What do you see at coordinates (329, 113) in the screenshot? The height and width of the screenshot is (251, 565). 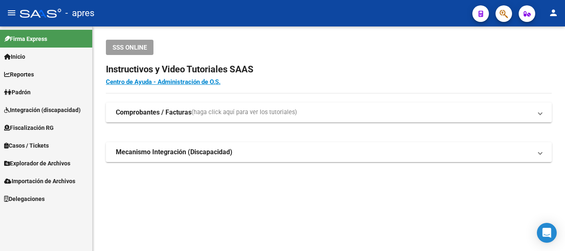 I see `mat-expansion-panel-header: Comprobantes / Facturas(haga click aquí para ver los tutoriales)` at bounding box center [329, 113].